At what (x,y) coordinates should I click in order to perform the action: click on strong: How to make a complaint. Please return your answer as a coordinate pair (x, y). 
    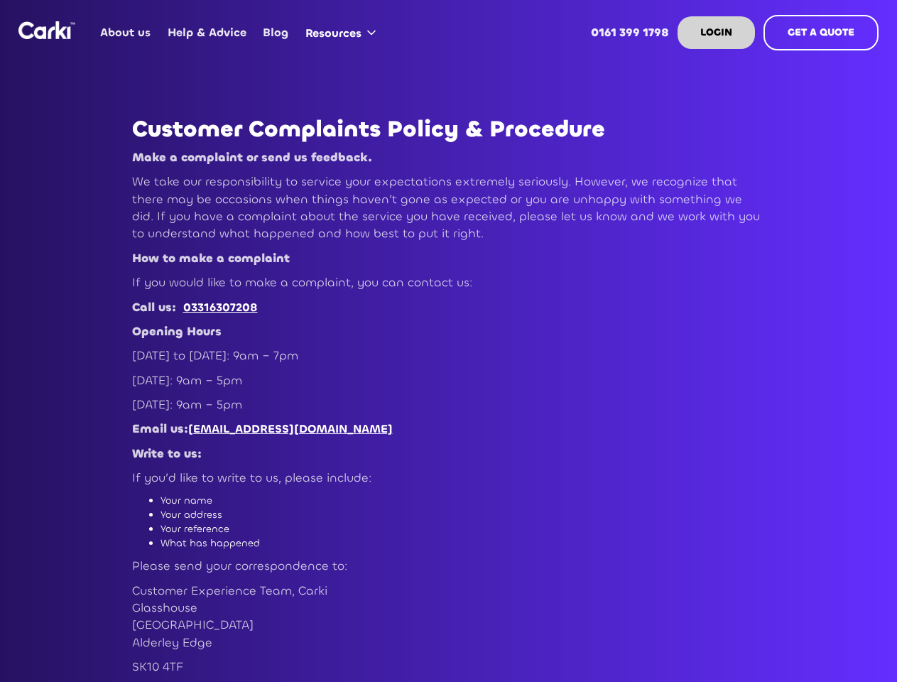
    Looking at the image, I should click on (211, 259).